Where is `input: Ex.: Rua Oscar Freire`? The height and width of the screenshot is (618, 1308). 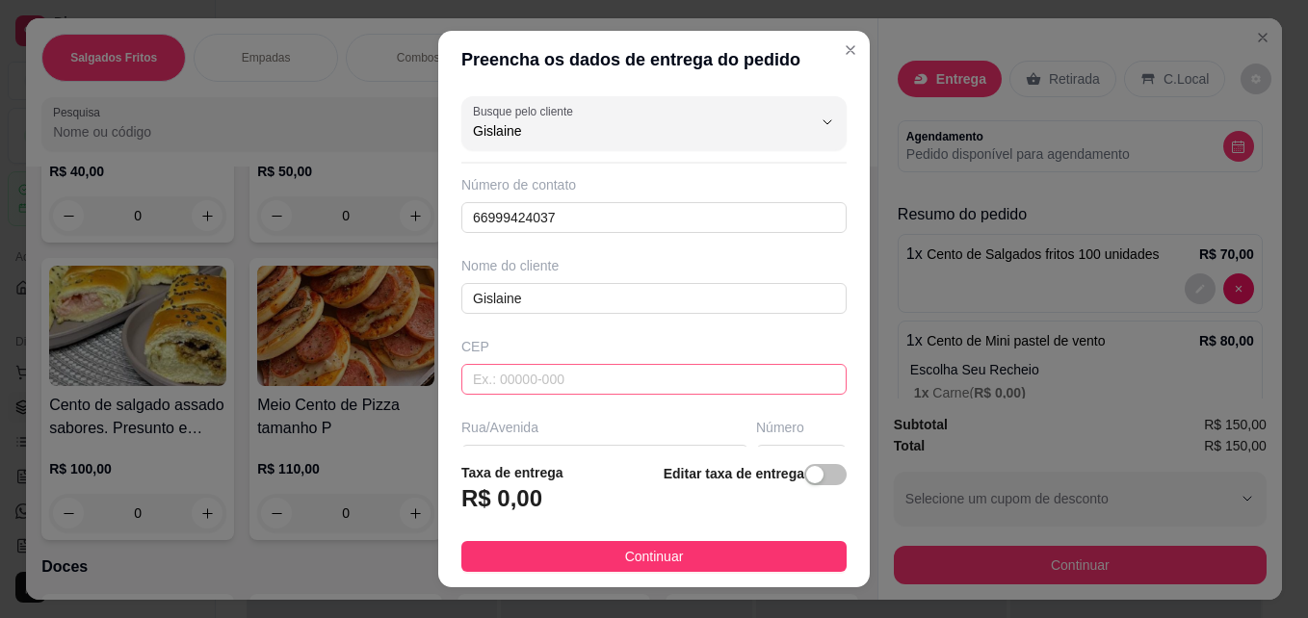
input: Ex.: Rua Oscar Freire is located at coordinates (605, 460).